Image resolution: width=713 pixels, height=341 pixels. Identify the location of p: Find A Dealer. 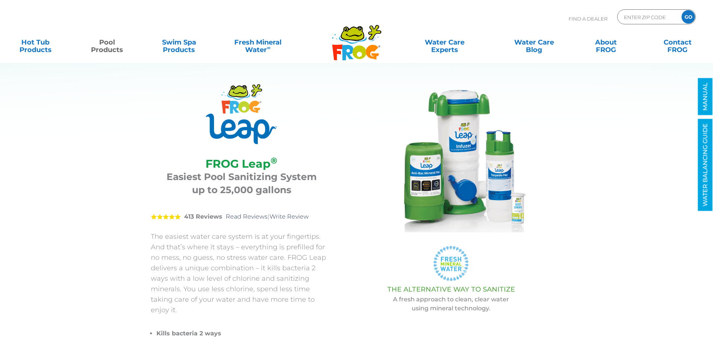
(588, 19).